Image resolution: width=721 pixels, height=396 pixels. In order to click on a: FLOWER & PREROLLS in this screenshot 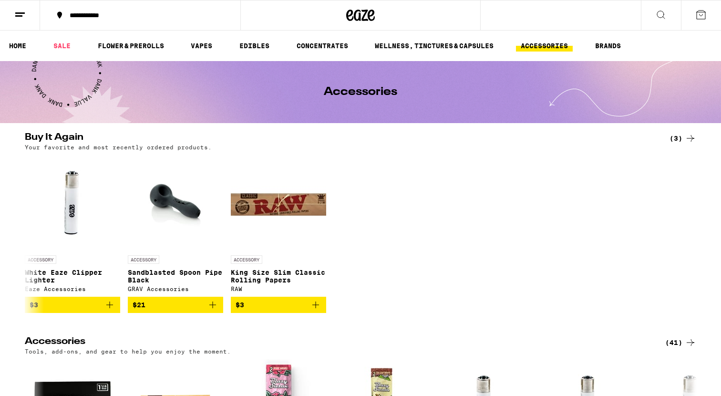, I will do `click(131, 46)`.